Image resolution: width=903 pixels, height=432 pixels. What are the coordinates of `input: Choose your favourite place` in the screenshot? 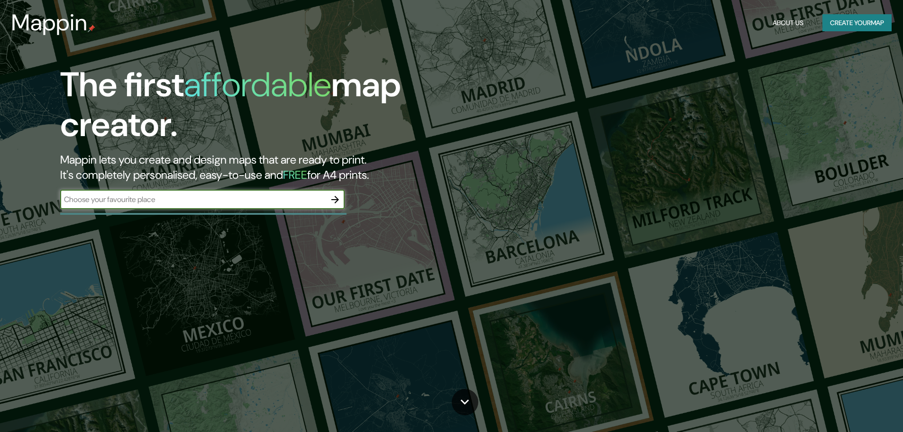 It's located at (193, 199).